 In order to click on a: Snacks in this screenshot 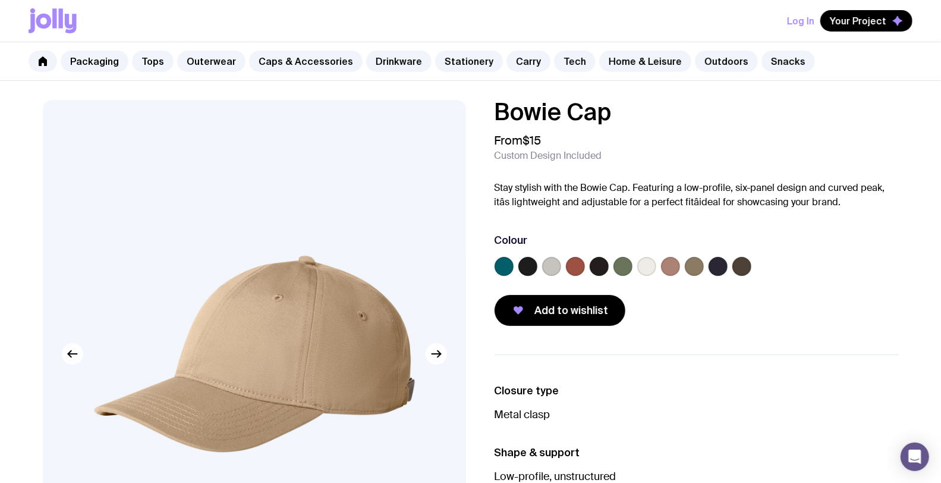, I will do `click(789, 61)`.